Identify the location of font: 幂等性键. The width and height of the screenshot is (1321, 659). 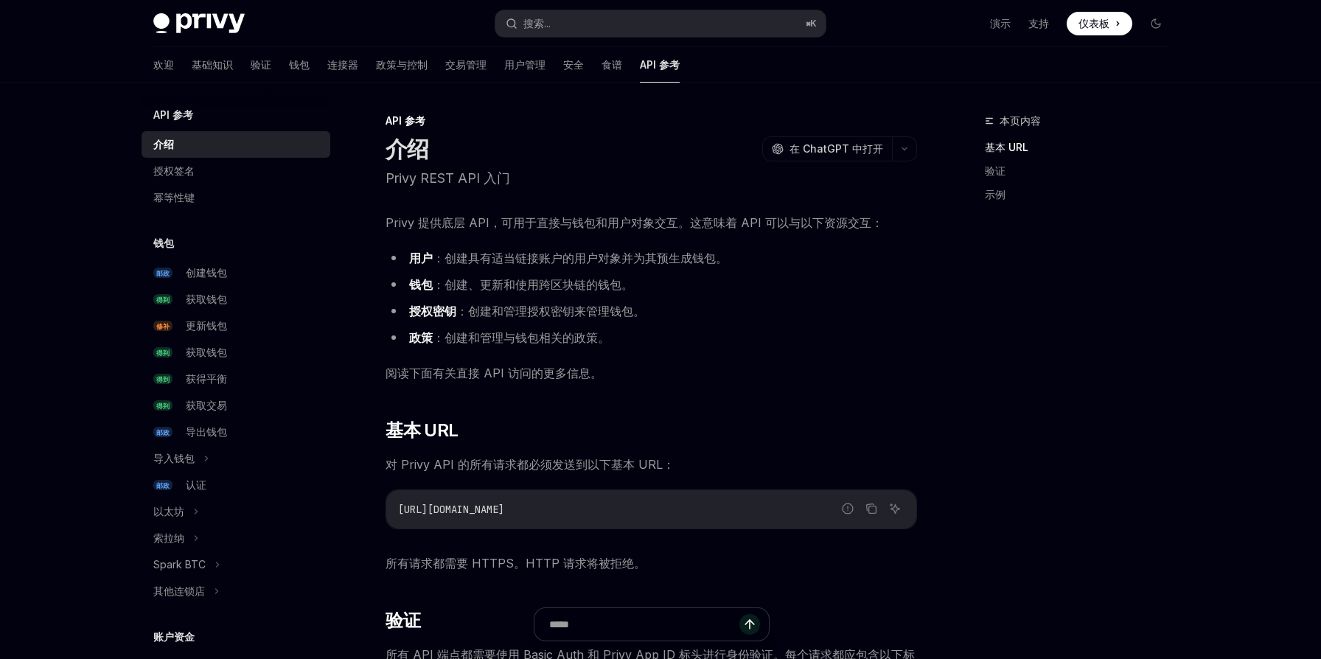
(174, 197).